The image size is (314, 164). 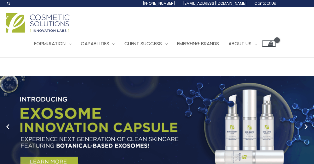 I want to click on a: Capabilities, so click(x=98, y=43).